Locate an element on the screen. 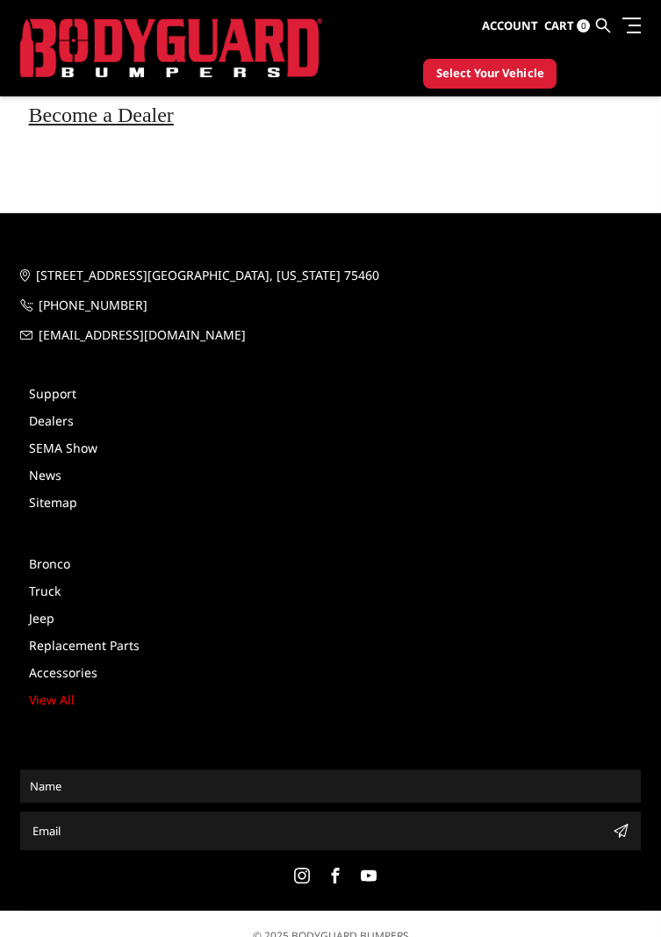  a: Cart 0 is located at coordinates (567, 26).